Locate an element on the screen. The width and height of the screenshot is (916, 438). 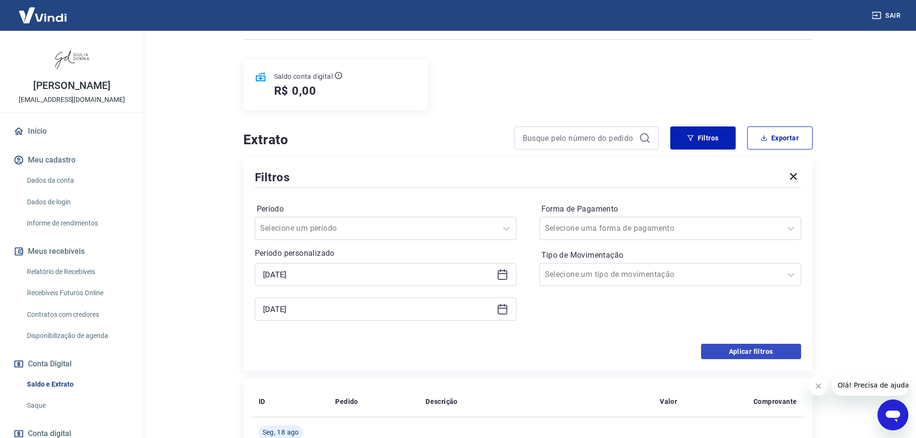
button: Meu cadastro is located at coordinates (72, 160).